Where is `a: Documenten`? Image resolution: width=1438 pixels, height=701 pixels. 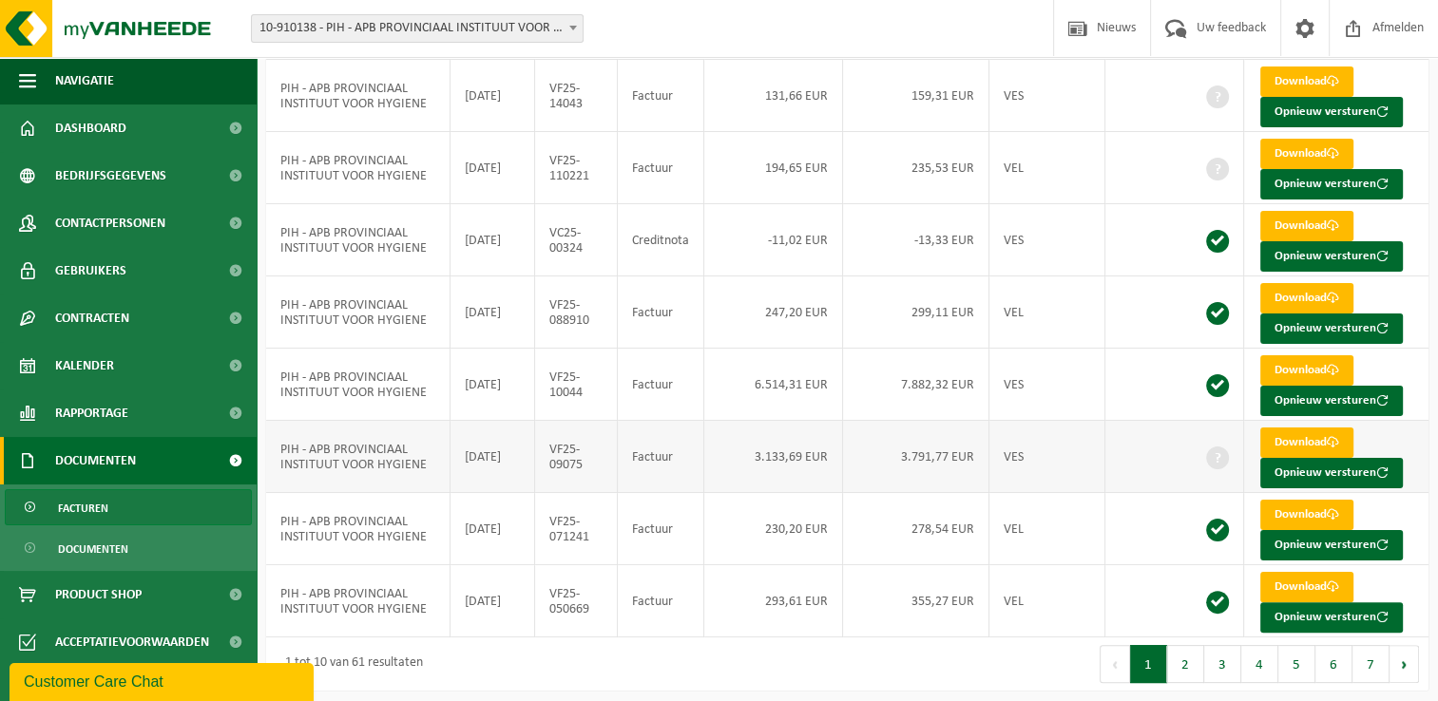 a: Documenten is located at coordinates (128, 548).